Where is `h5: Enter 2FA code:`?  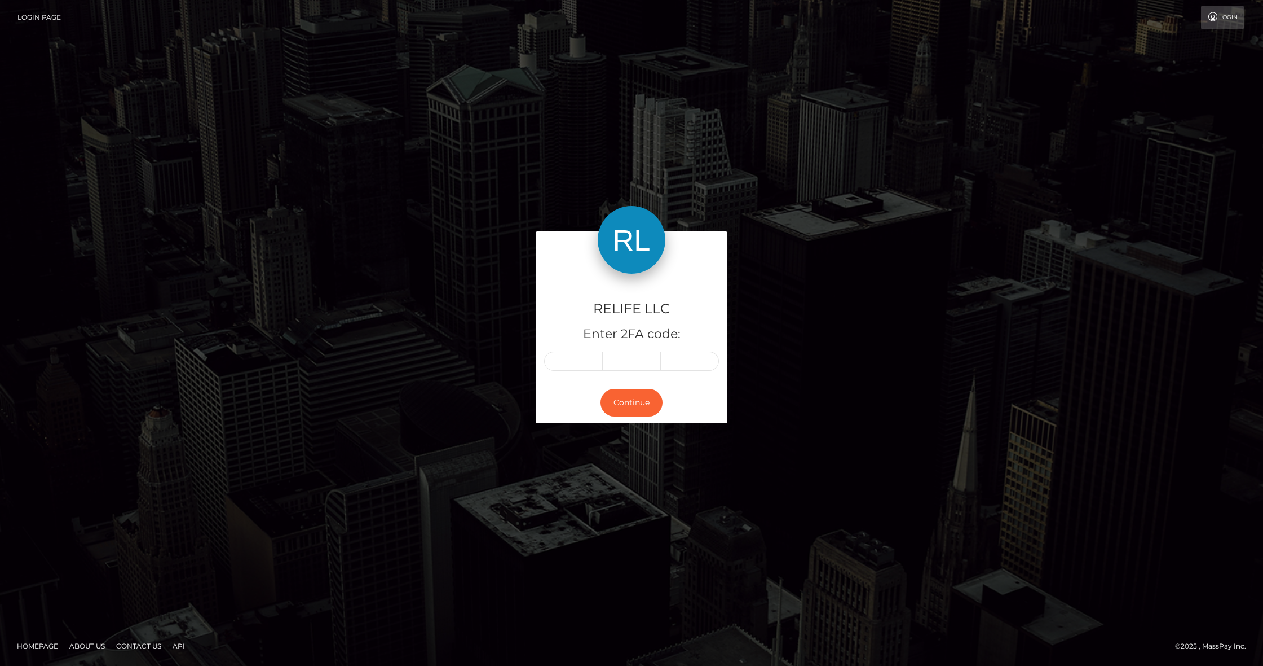
h5: Enter 2FA code: is located at coordinates (632, 334).